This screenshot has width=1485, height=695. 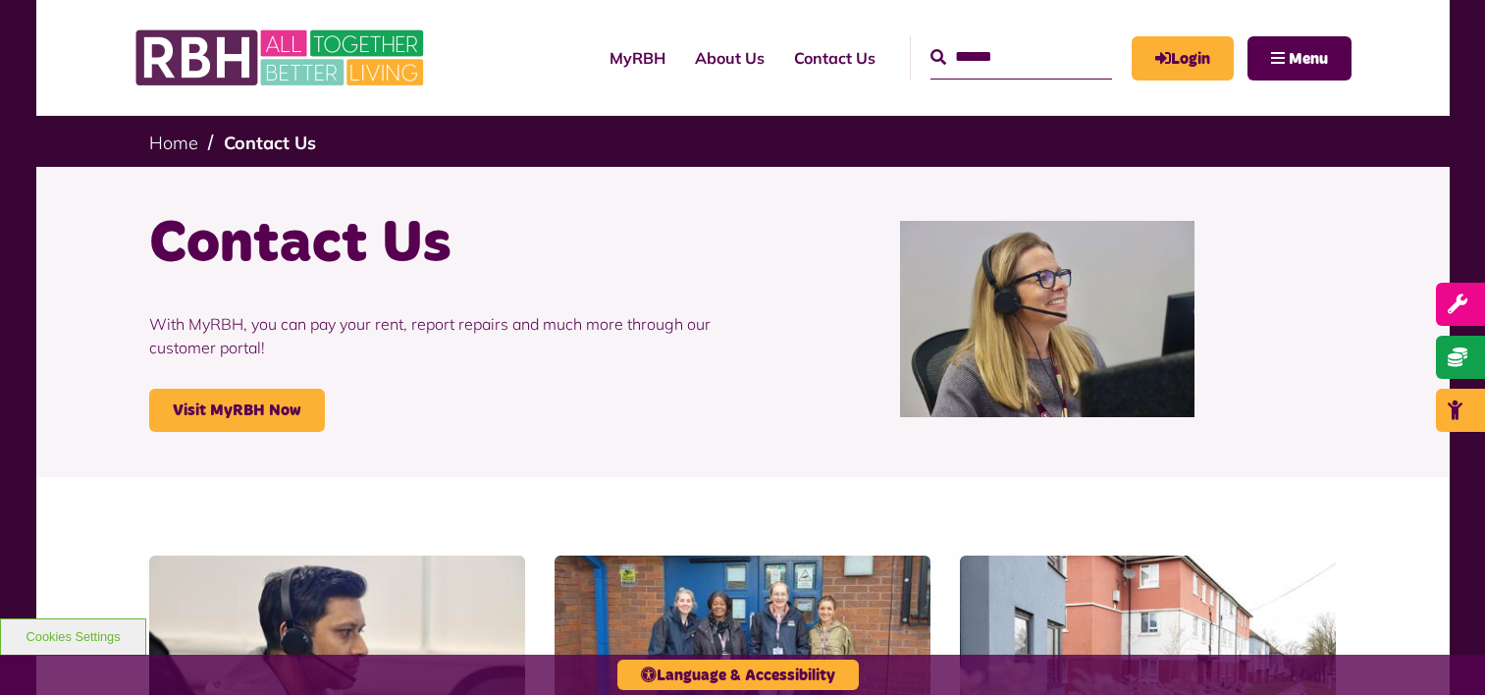 What do you see at coordinates (236, 410) in the screenshot?
I see `a: Visit MyRBH Now` at bounding box center [236, 410].